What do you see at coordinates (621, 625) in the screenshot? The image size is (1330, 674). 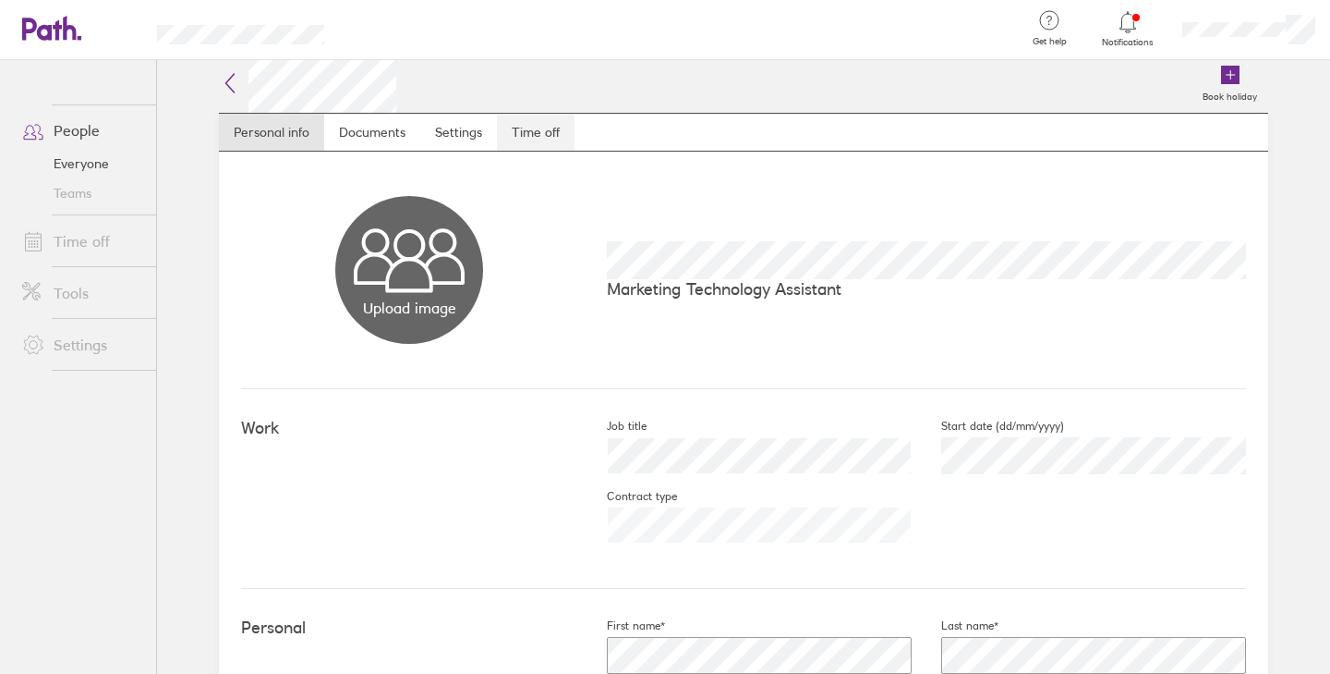 I see `label: First name*` at bounding box center [621, 625].